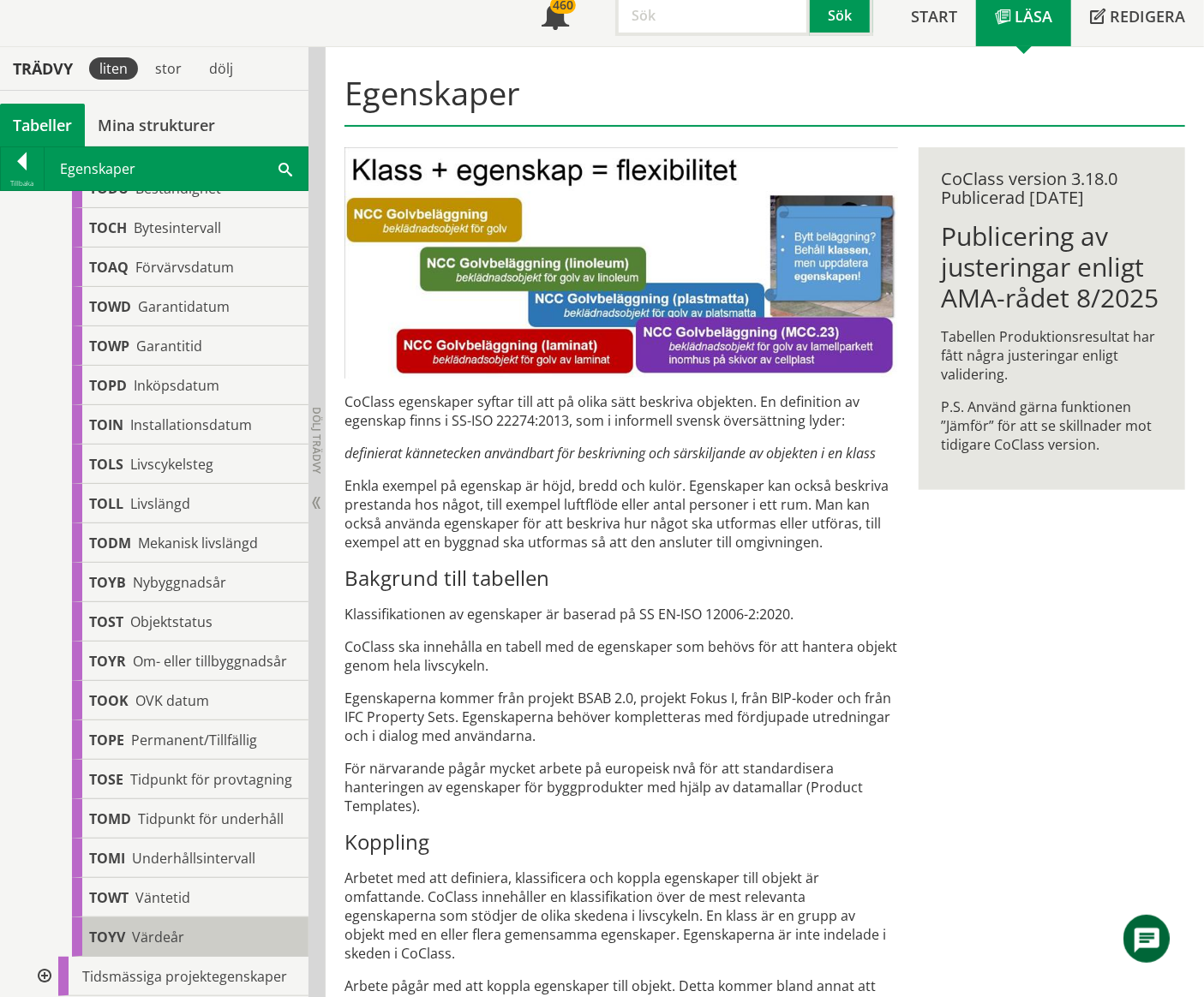 This screenshot has width=1204, height=997. What do you see at coordinates (184, 267) in the screenshot?
I see `span: Förvärvsdatum` at bounding box center [184, 267].